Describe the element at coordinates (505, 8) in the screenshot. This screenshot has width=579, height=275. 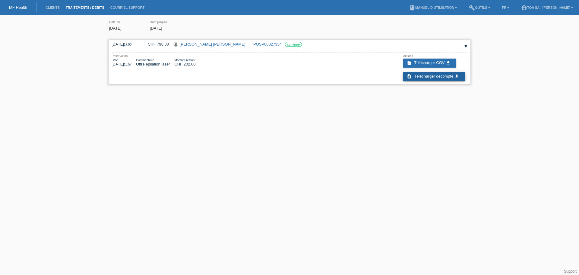
I see `a: FR ▾` at that location.